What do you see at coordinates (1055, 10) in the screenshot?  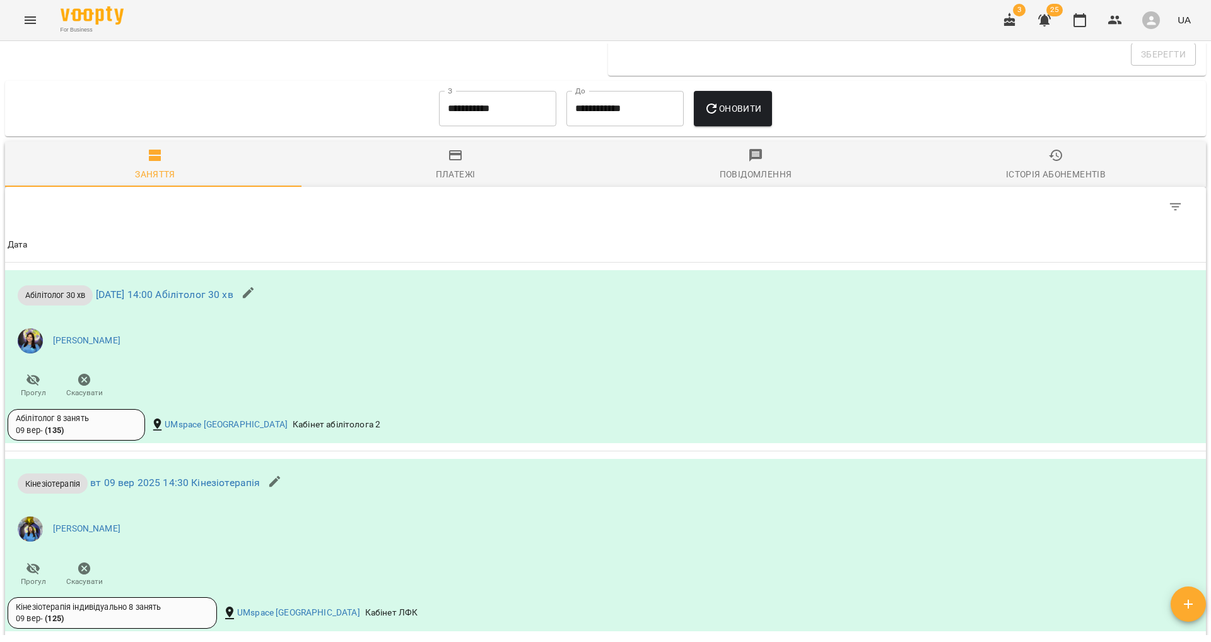 I see `span: 25` at bounding box center [1055, 10].